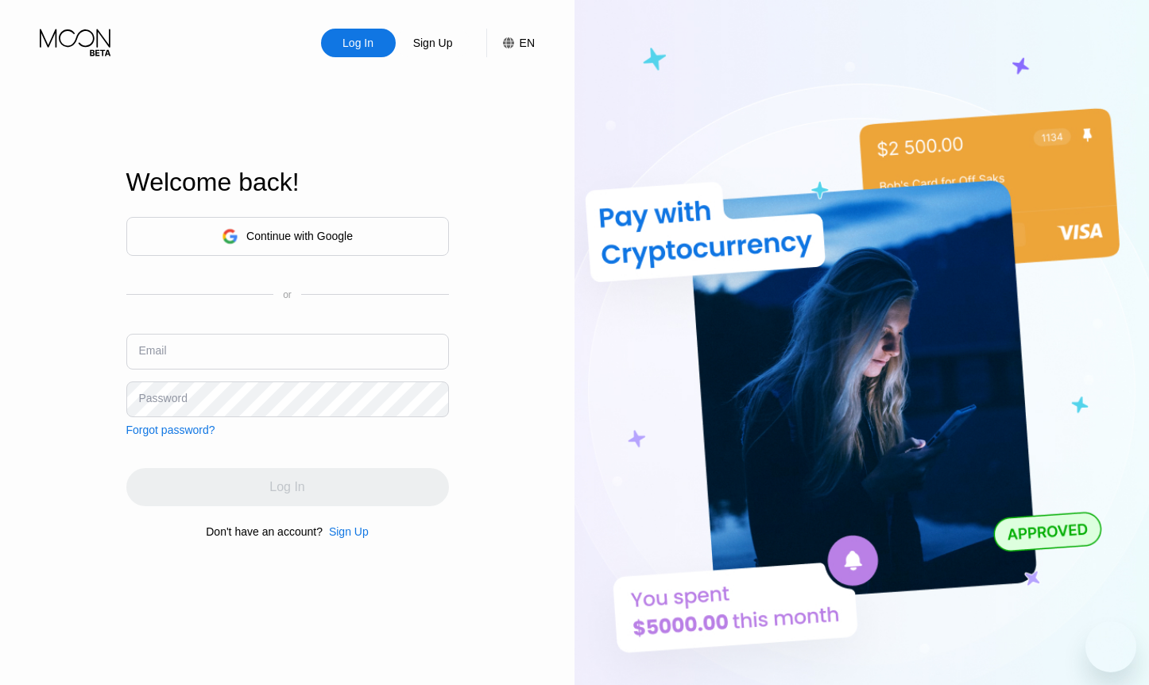 The width and height of the screenshot is (1149, 685). I want to click on div: Welcome back!, so click(288, 182).